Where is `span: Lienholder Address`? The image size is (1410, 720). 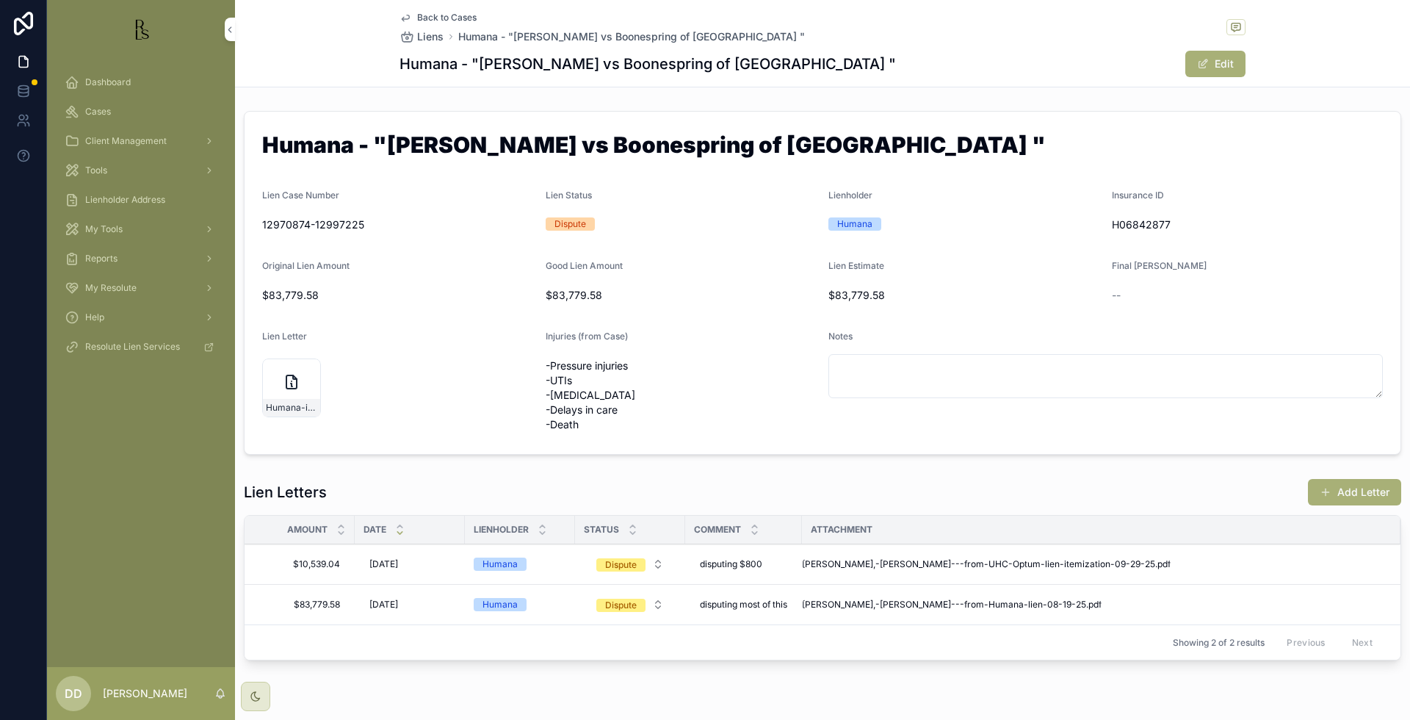
span: Lienholder Address is located at coordinates (125, 200).